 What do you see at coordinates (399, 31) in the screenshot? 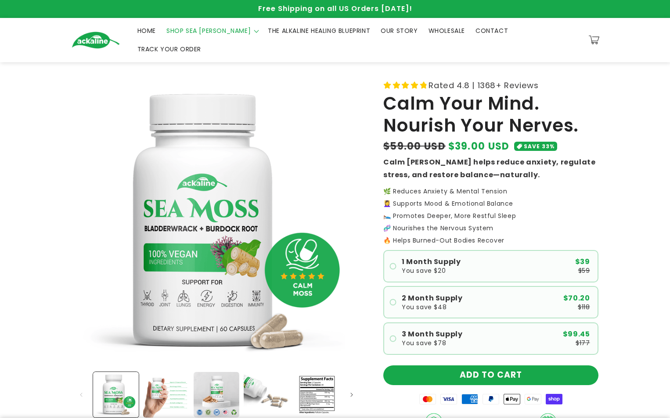
I see `span: OUR STORY` at bounding box center [399, 31].